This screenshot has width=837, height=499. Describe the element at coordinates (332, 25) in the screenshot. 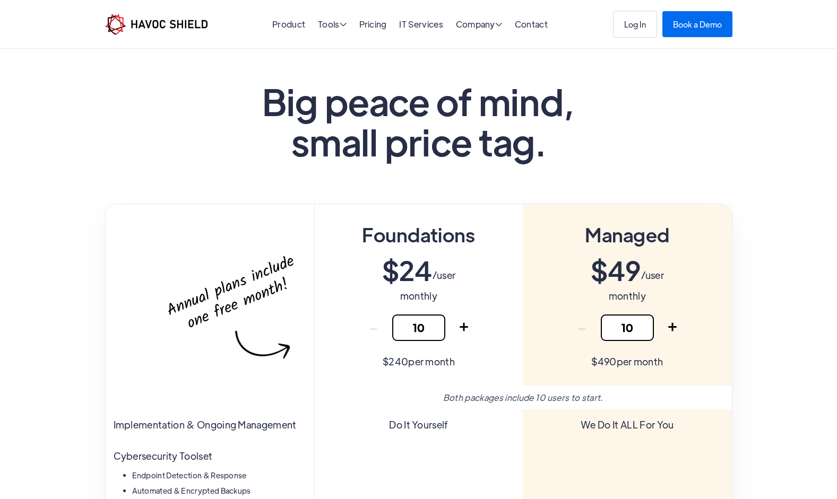

I see `div: Tools` at that location.